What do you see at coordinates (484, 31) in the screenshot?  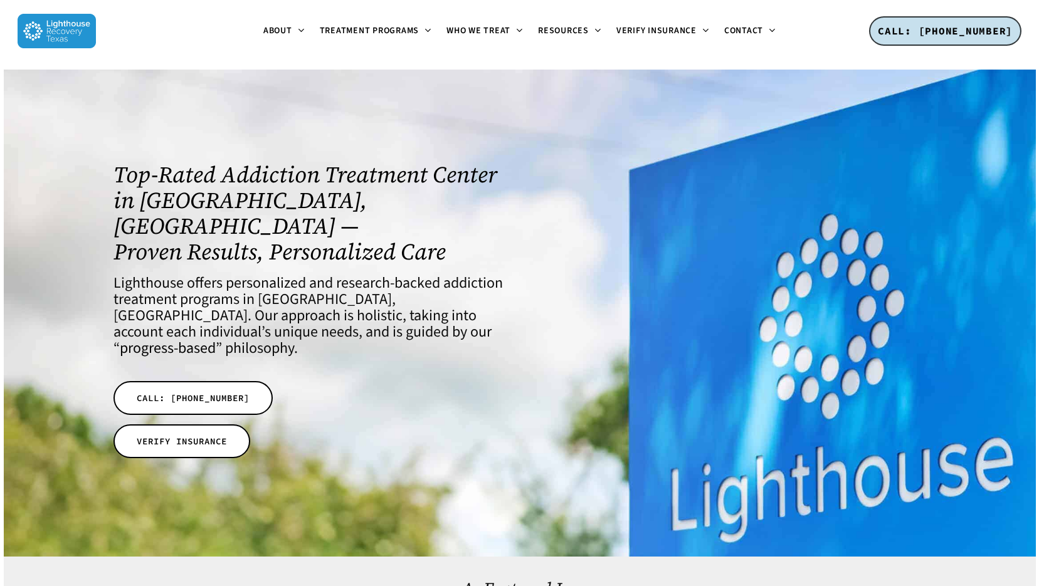 I see `a: Who We Treat` at bounding box center [484, 31].